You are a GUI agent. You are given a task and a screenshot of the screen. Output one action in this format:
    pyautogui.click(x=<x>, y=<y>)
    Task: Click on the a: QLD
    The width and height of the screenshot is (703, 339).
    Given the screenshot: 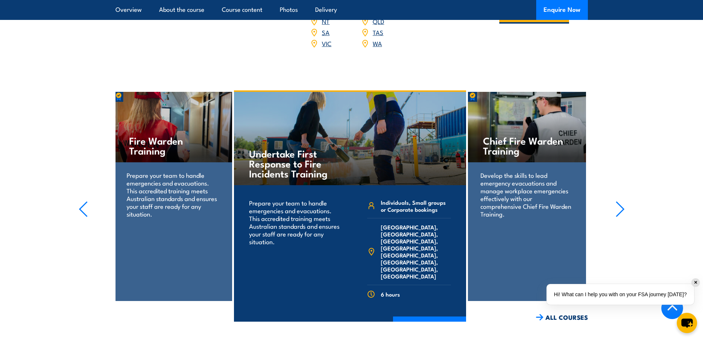 What is the action you would take?
    pyautogui.click(x=378, y=21)
    